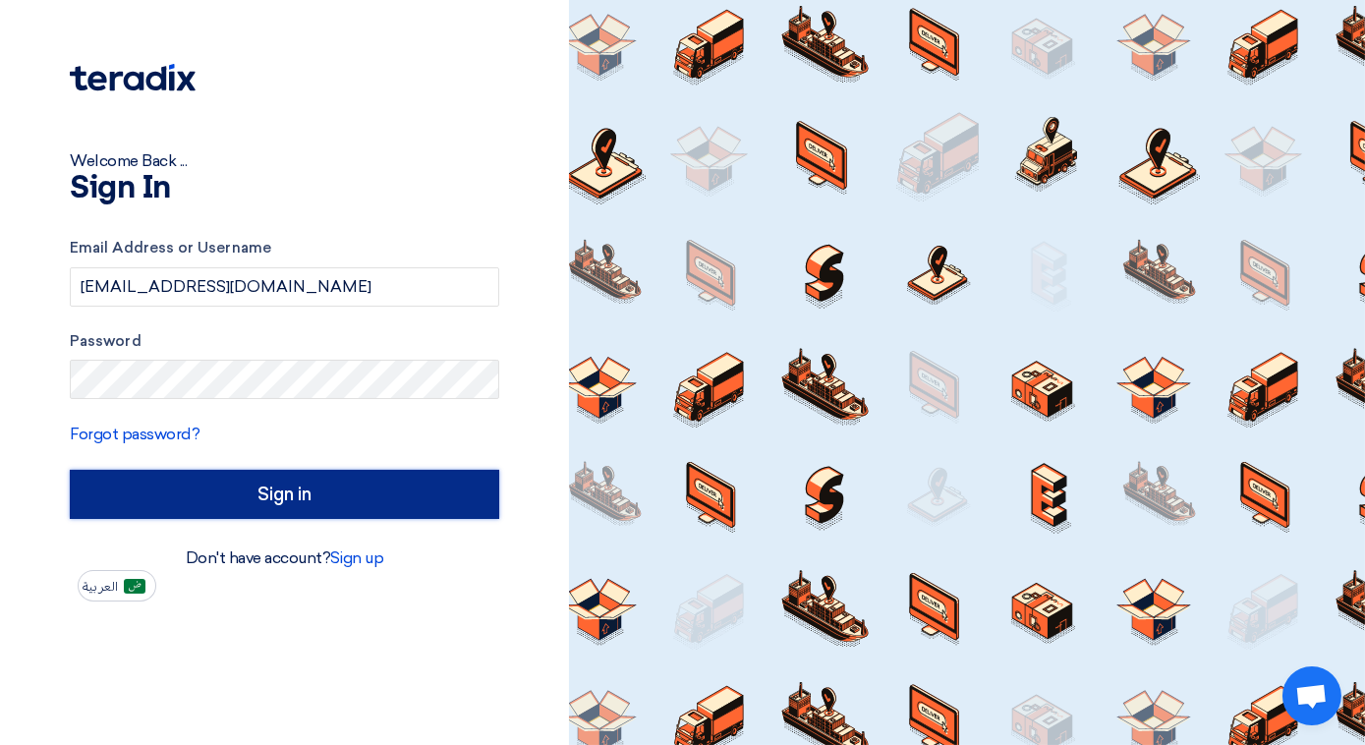  What do you see at coordinates (135, 586) in the screenshot?
I see `img: ar-AR.png` at bounding box center [135, 586].